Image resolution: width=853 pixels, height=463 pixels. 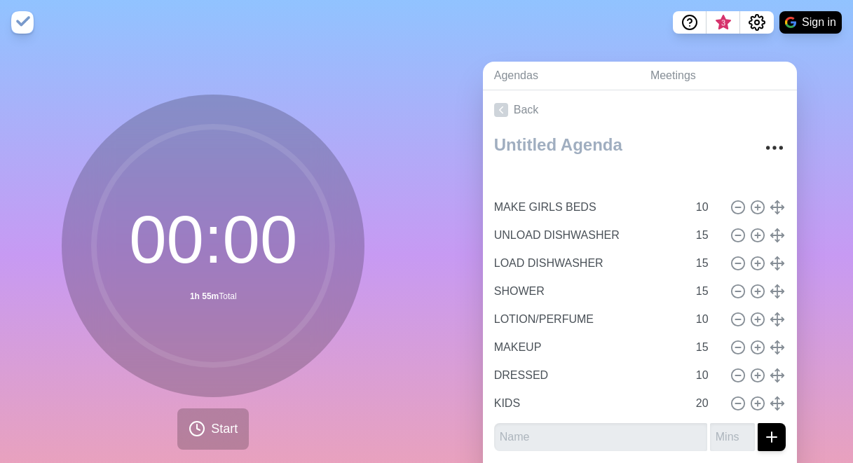 What do you see at coordinates (213, 429) in the screenshot?
I see `button: Start` at bounding box center [213, 429].